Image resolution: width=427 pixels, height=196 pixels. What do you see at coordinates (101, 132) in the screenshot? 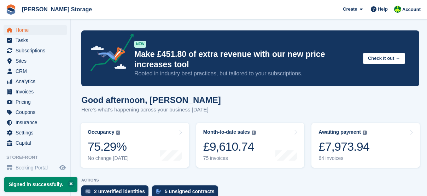
I see `div: Occupancy` at bounding box center [101, 132].